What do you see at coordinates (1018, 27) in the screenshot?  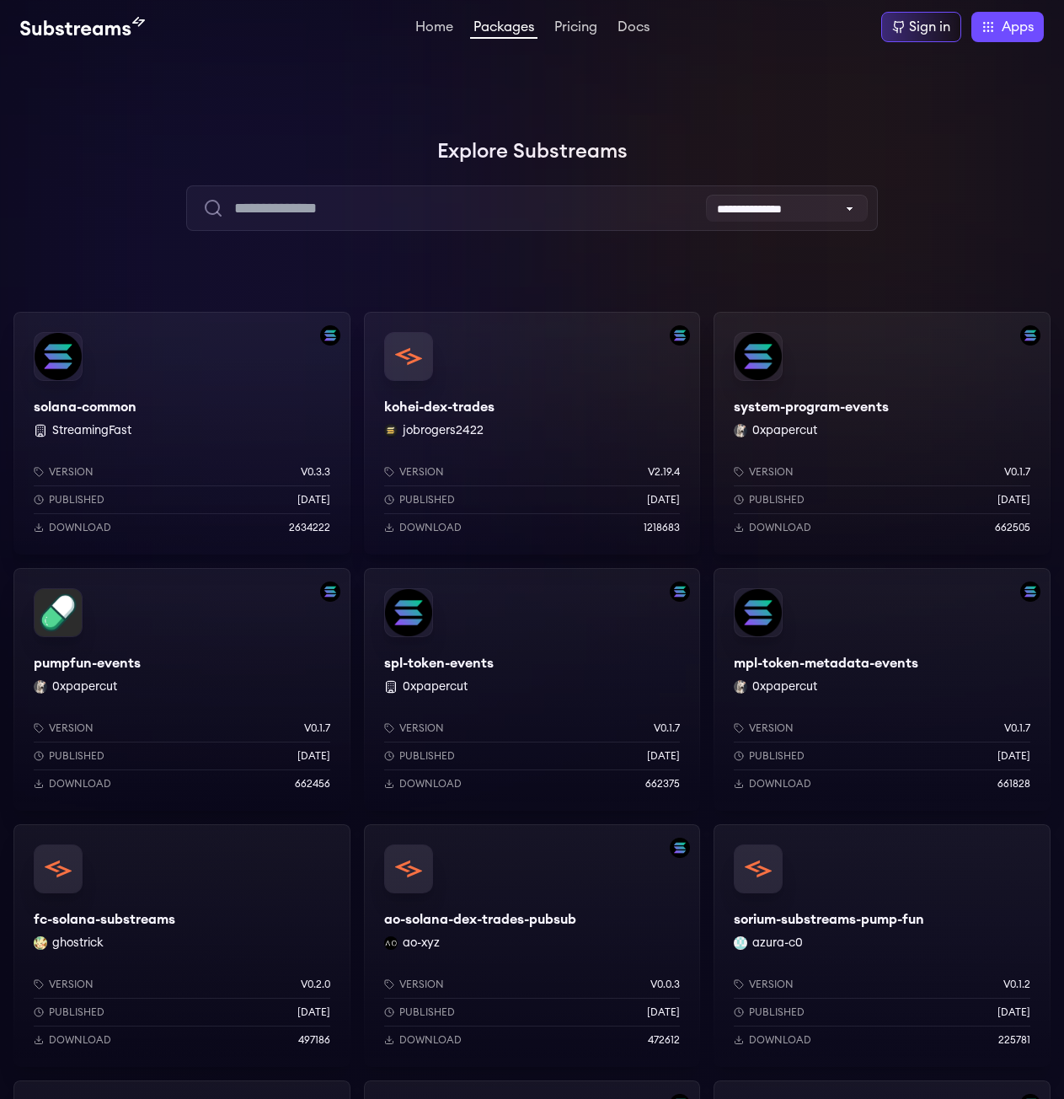 I see `span: Apps` at bounding box center [1018, 27].